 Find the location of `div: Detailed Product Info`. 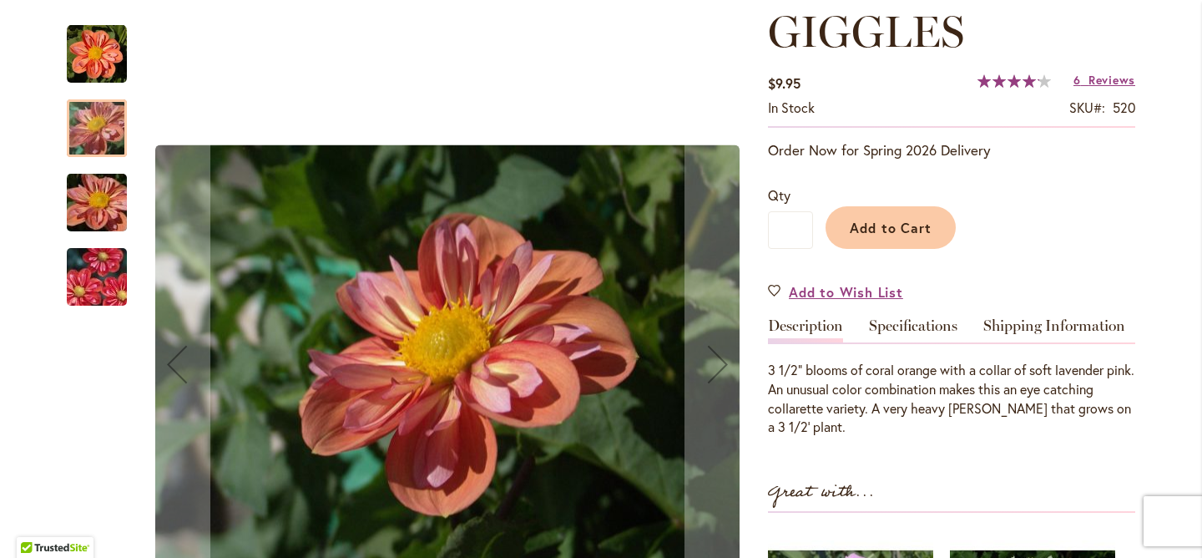

div: Detailed Product Info is located at coordinates (952, 377).